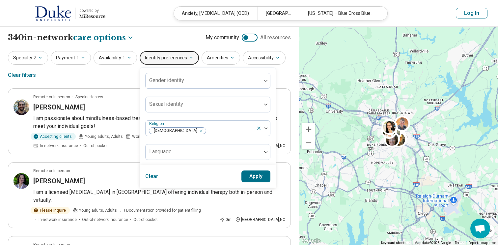 Image resolution: width=498 pixels, height=245 pixels. Describe the element at coordinates (115, 58) in the screenshot. I see `button: Availability1` at that location.